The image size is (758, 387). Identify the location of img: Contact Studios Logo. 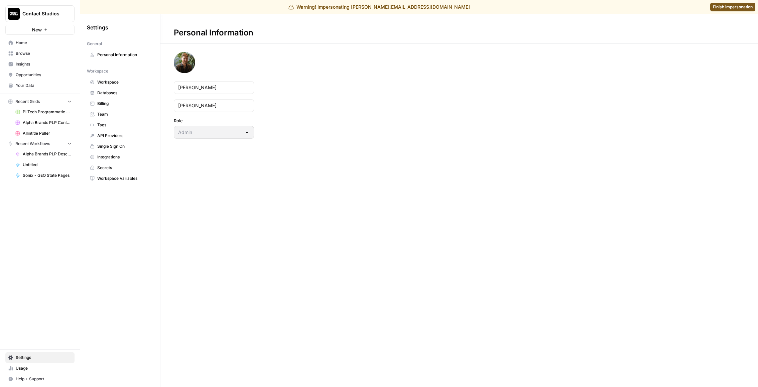
(14, 14).